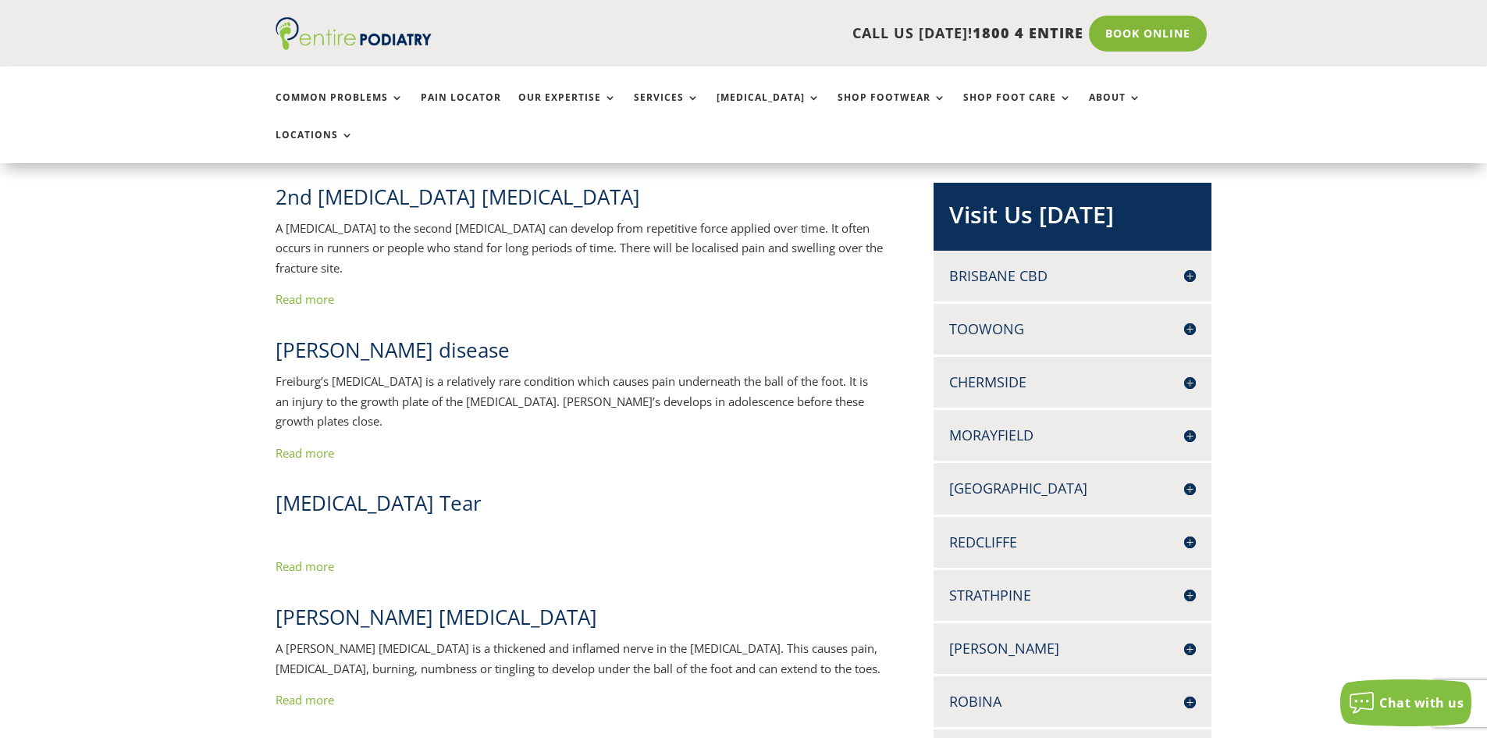 Image resolution: width=1487 pixels, height=738 pixels. Describe the element at coordinates (1421, 702) in the screenshot. I see `span: Chat with us` at that location.